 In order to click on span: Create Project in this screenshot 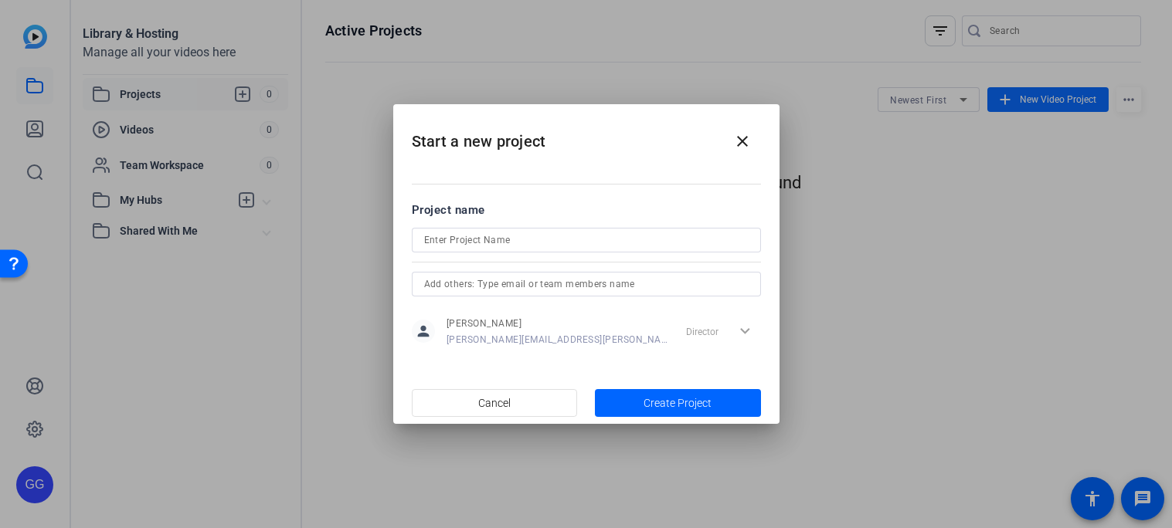, I will do `click(678, 403)`.